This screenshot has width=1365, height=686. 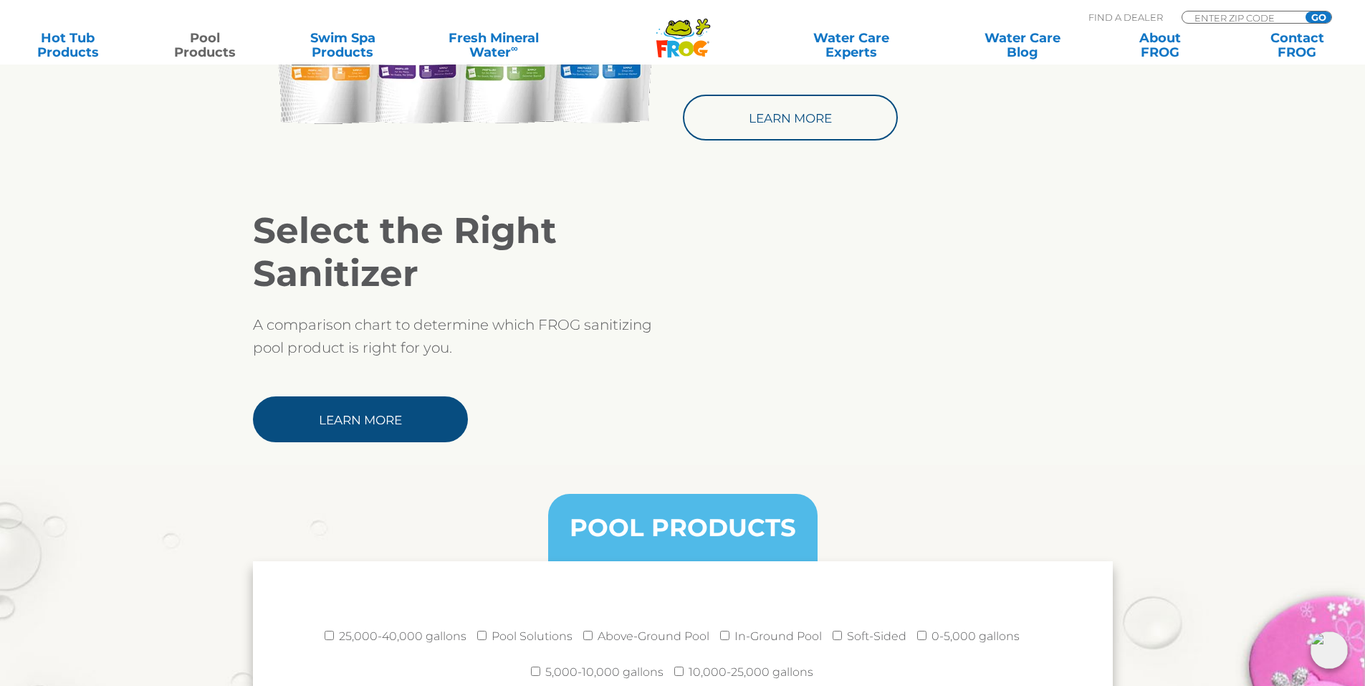 What do you see at coordinates (342, 45) in the screenshot?
I see `a: Swim SpaProducts` at bounding box center [342, 45].